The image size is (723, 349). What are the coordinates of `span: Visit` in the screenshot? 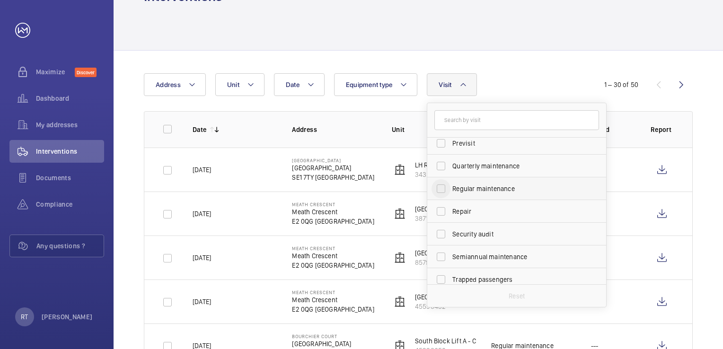 It's located at (445, 85).